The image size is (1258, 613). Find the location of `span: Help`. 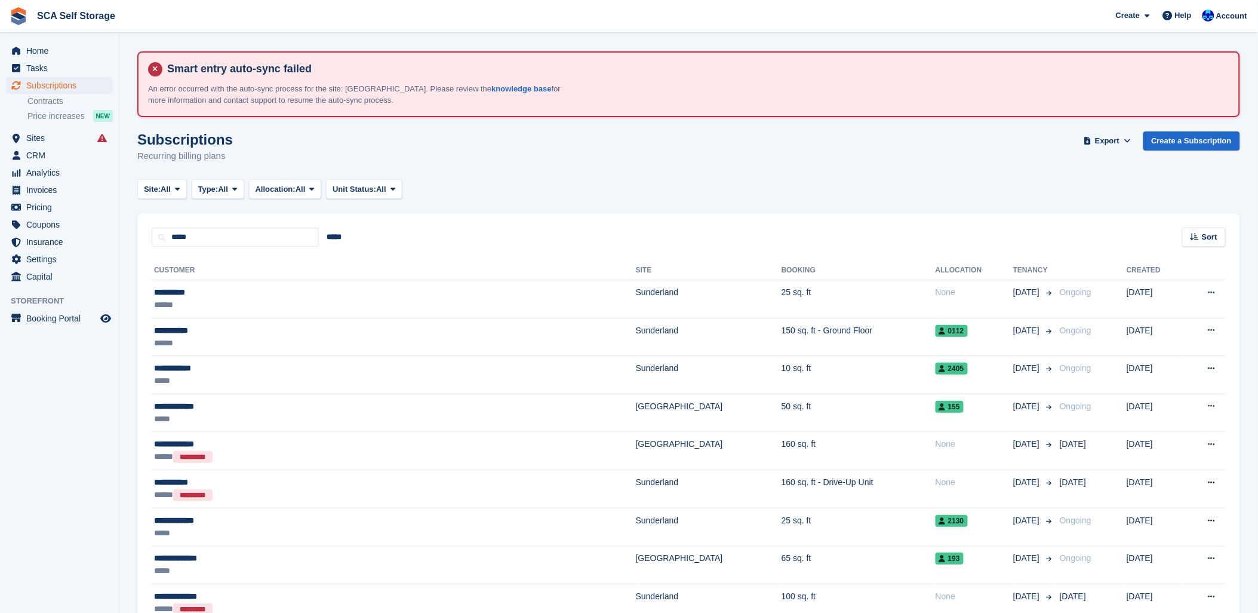

span: Help is located at coordinates (1184, 16).